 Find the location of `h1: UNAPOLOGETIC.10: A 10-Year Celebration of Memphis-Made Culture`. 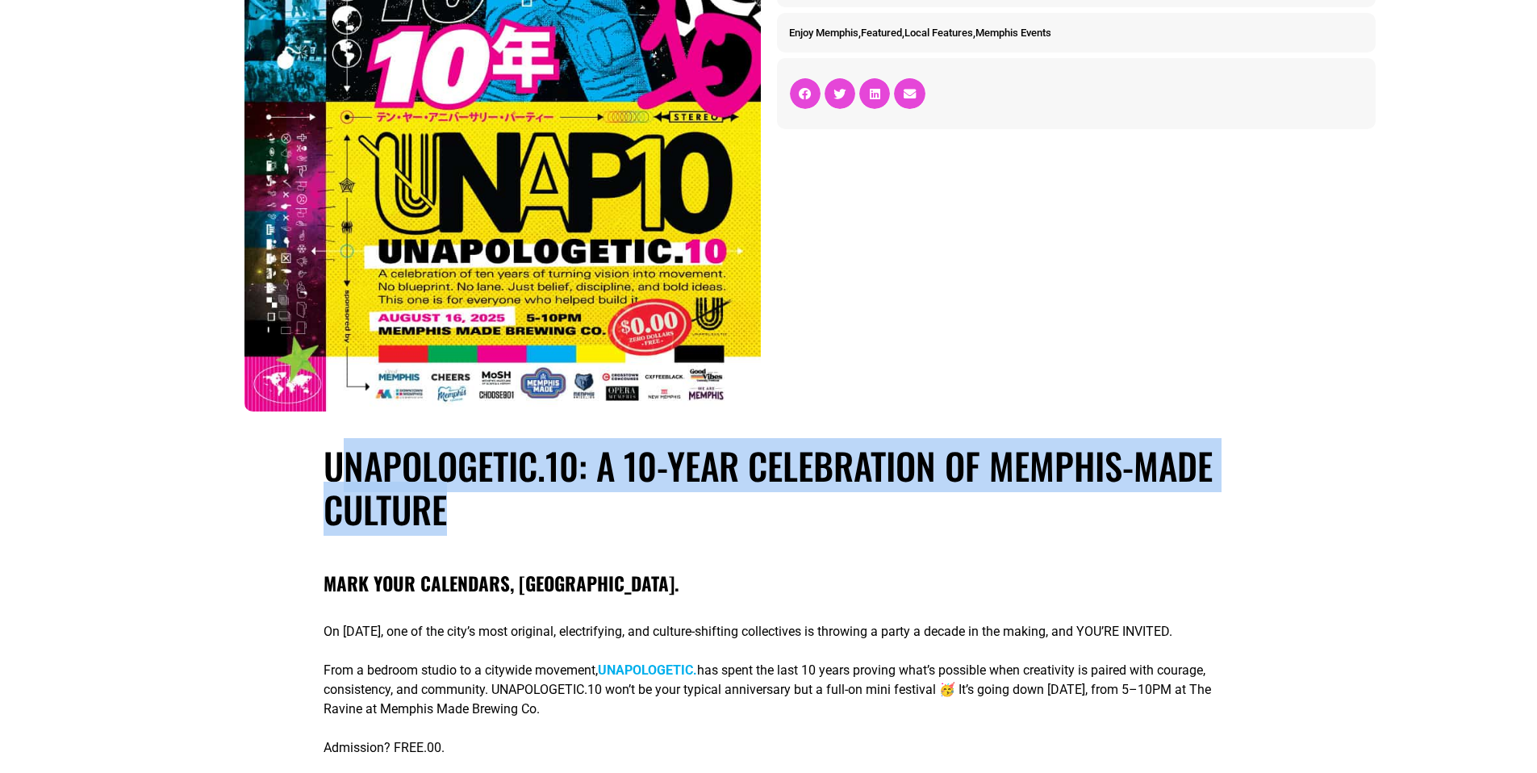

h1: UNAPOLOGETIC.10: A 10-Year Celebration of Memphis-Made Culture is located at coordinates (768, 487).